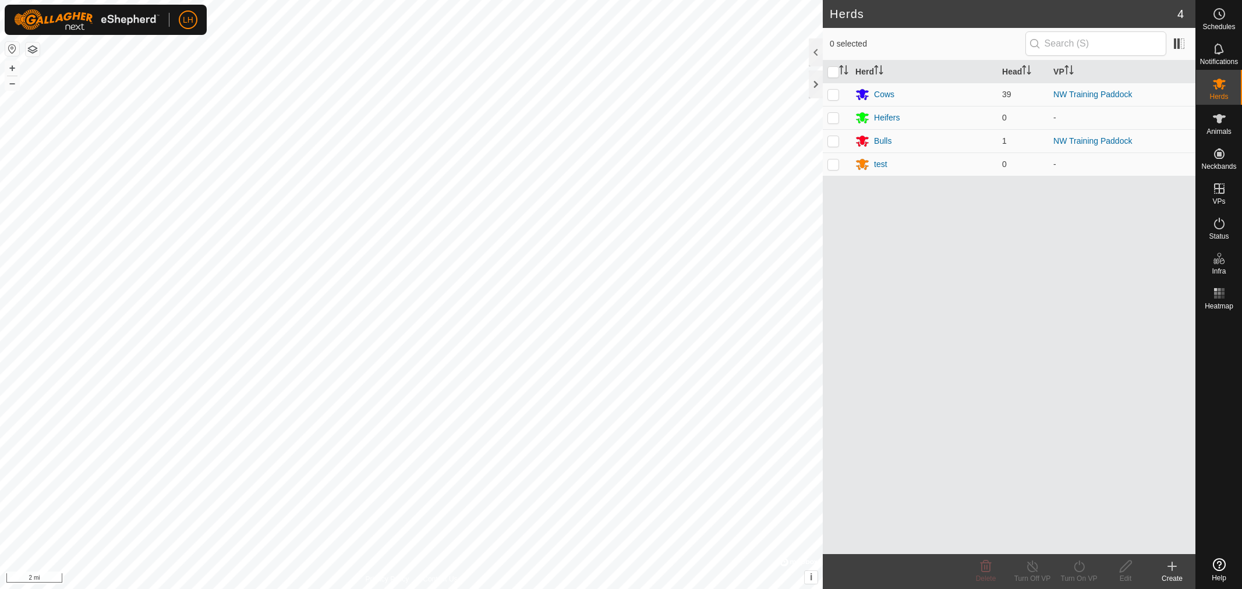 The image size is (1242, 589). I want to click on span: 39, so click(1006, 94).